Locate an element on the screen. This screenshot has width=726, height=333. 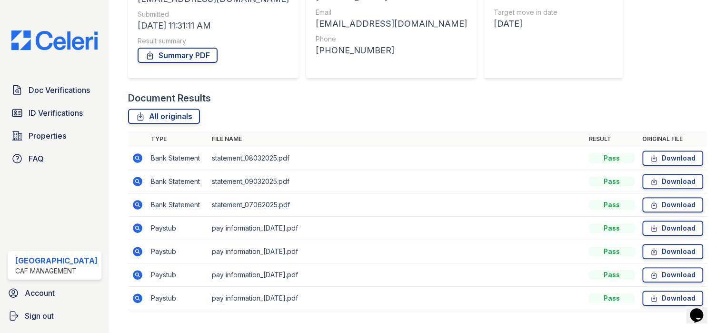
a: Doc Verifications is located at coordinates (54, 90).